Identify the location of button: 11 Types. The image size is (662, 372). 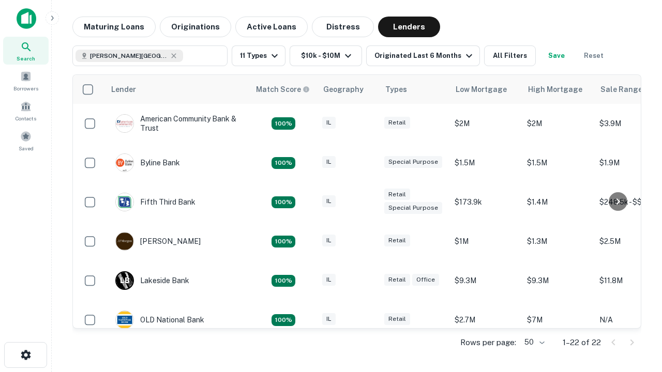
(259, 56).